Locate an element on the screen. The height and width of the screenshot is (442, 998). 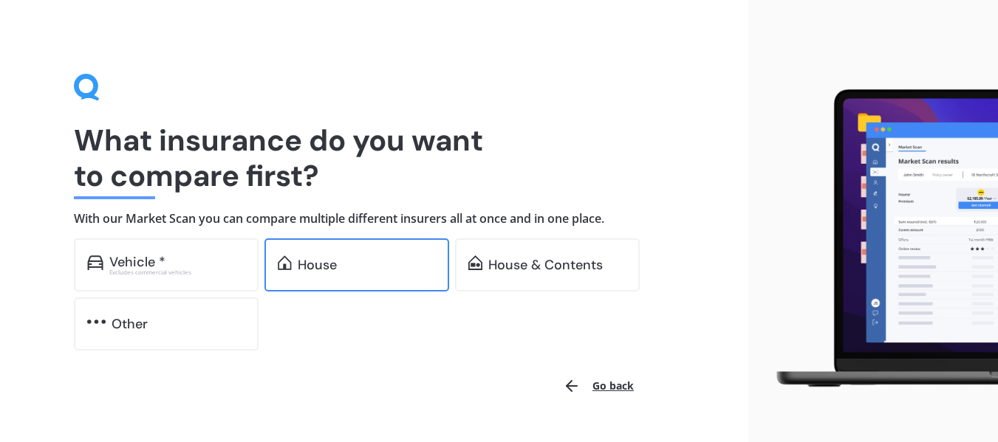
div: Other is located at coordinates (129, 324).